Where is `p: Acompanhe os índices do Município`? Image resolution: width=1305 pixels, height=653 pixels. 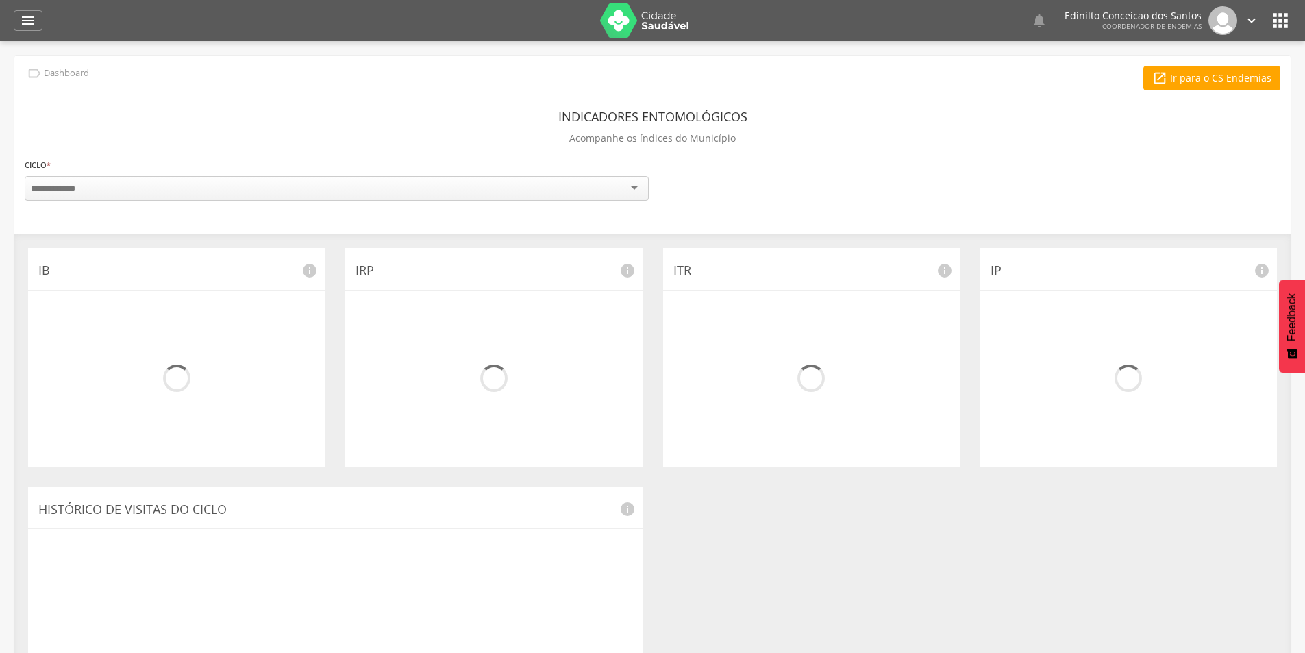 p: Acompanhe os índices do Município is located at coordinates (652, 138).